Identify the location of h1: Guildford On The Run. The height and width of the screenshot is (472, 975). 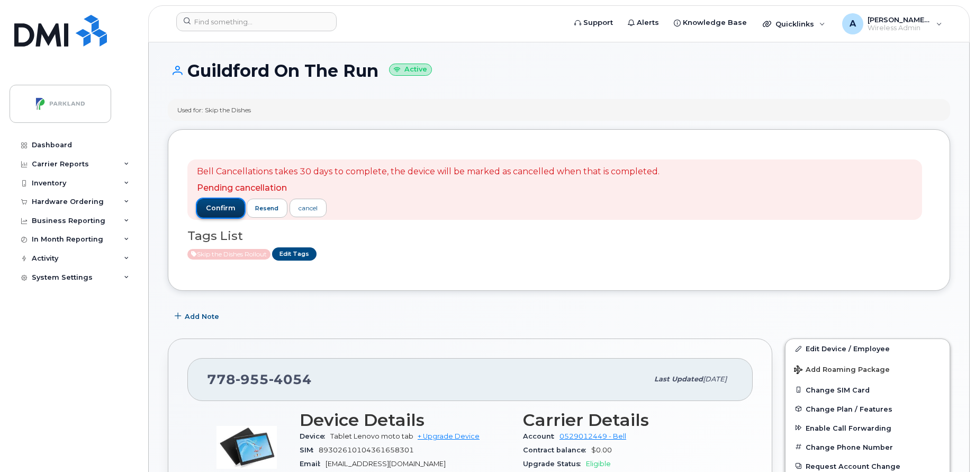
(559, 70).